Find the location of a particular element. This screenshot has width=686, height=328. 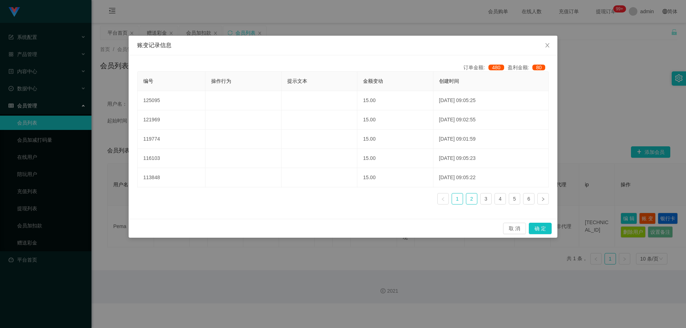

li: 3 is located at coordinates (486, 199).